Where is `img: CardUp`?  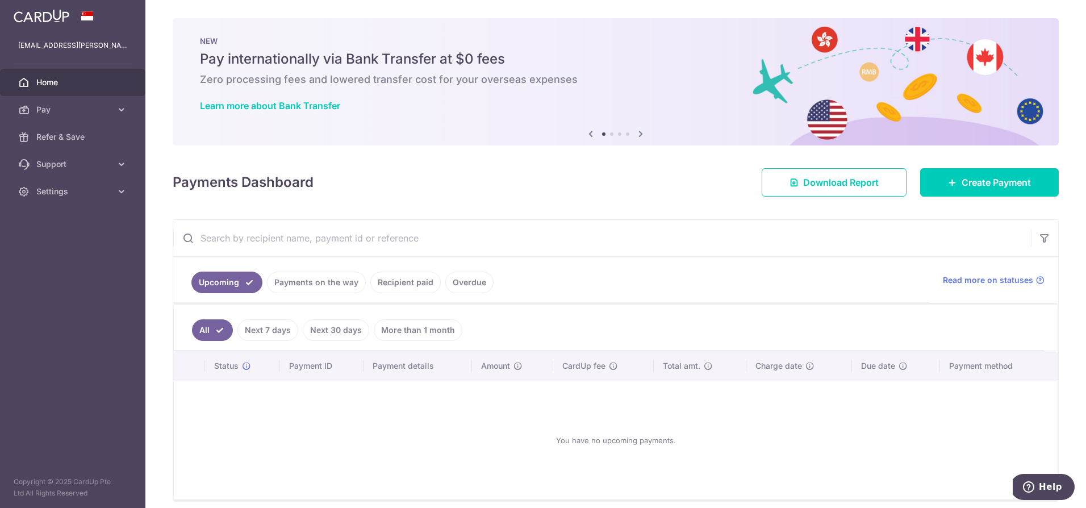 img: CardUp is located at coordinates (41, 16).